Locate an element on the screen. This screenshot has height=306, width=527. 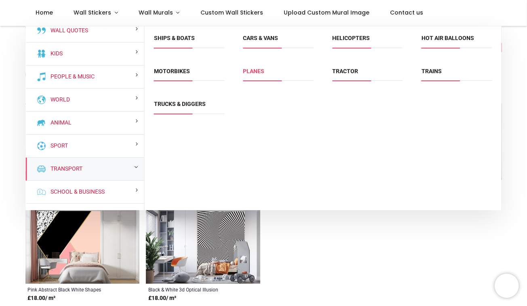
a: World is located at coordinates (59, 100).